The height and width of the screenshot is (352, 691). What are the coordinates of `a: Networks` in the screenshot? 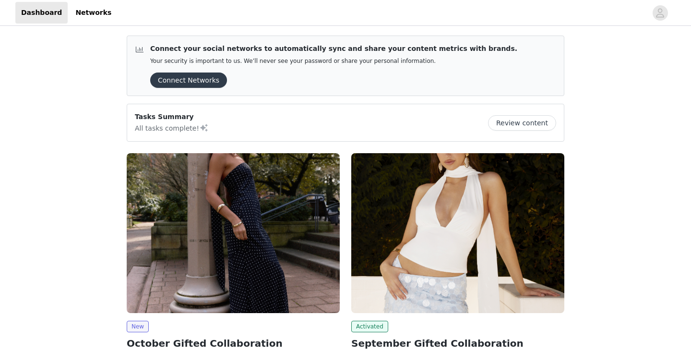 It's located at (93, 12).